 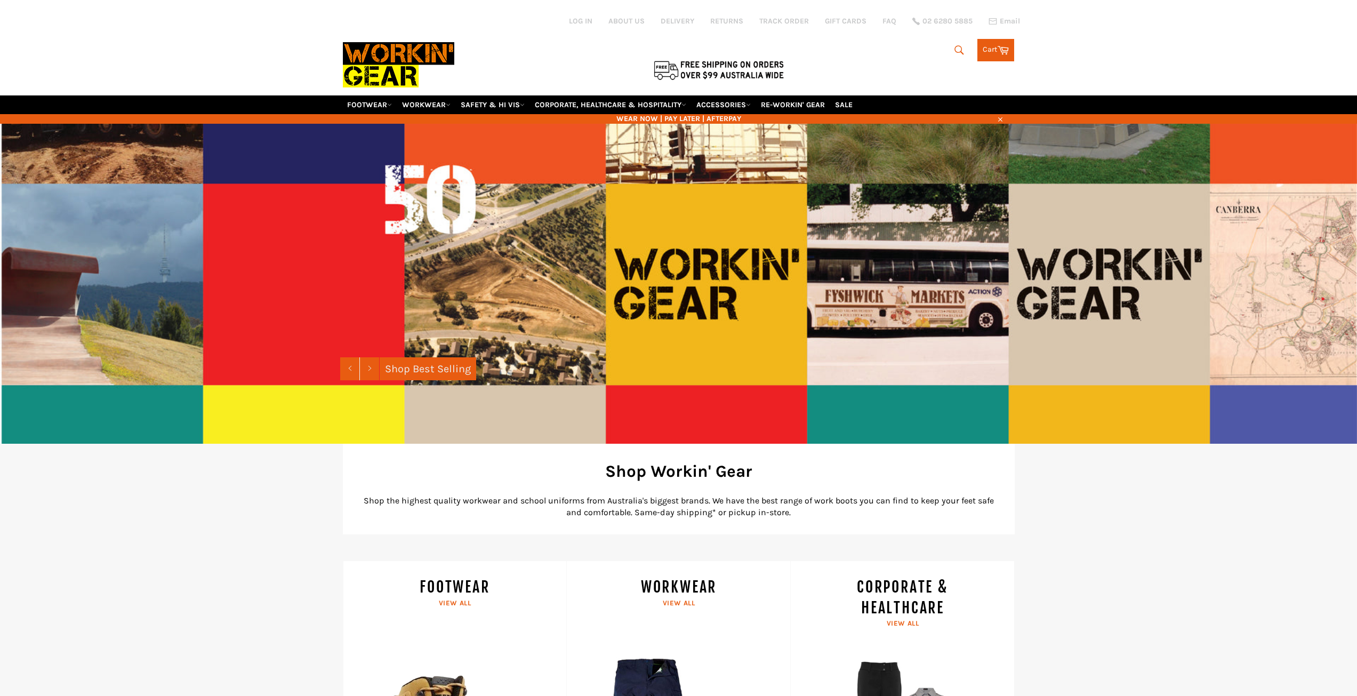 I want to click on a: FAQ, so click(x=889, y=21).